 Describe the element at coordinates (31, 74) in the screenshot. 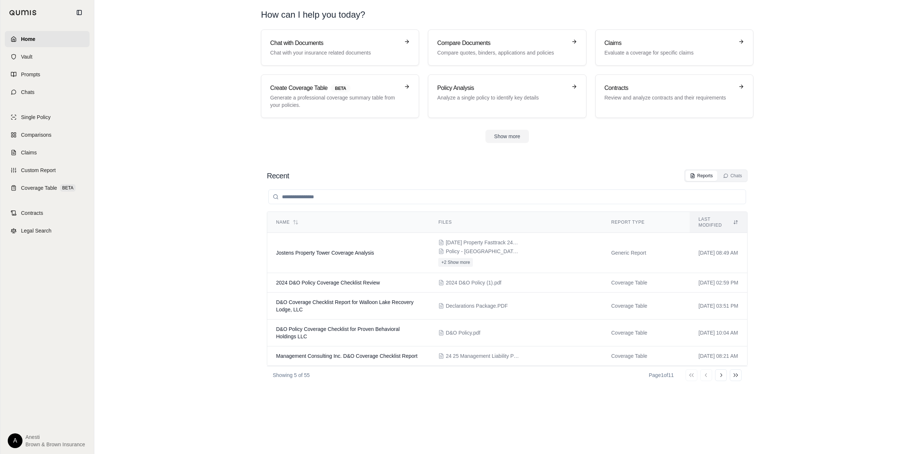

I see `span: Prompts` at that location.